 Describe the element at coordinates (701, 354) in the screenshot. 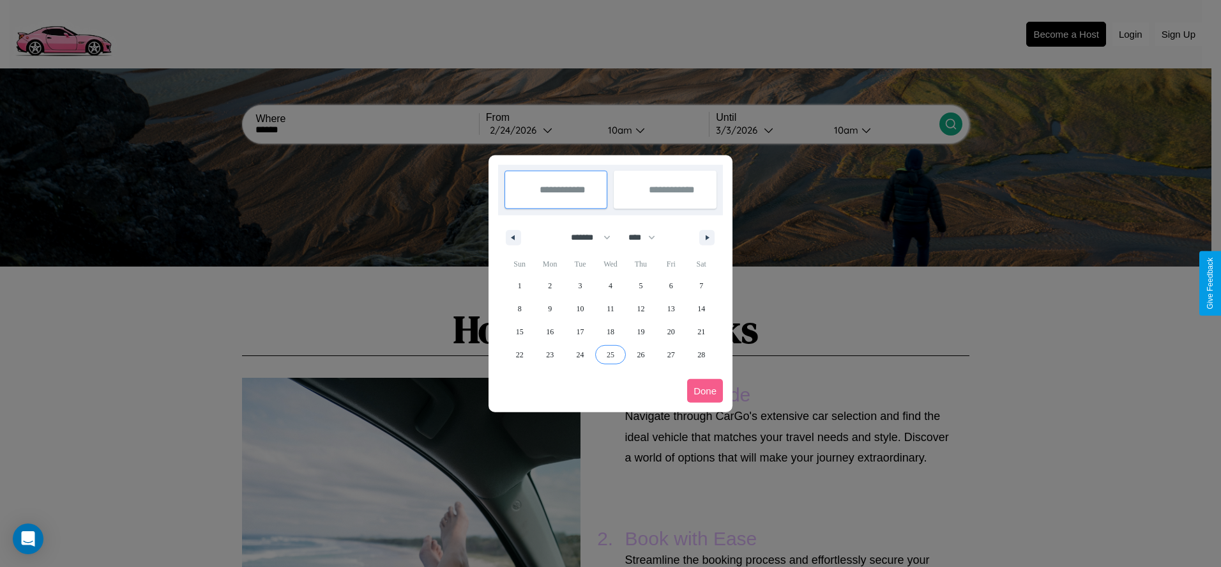

I see `span: 28` at that location.